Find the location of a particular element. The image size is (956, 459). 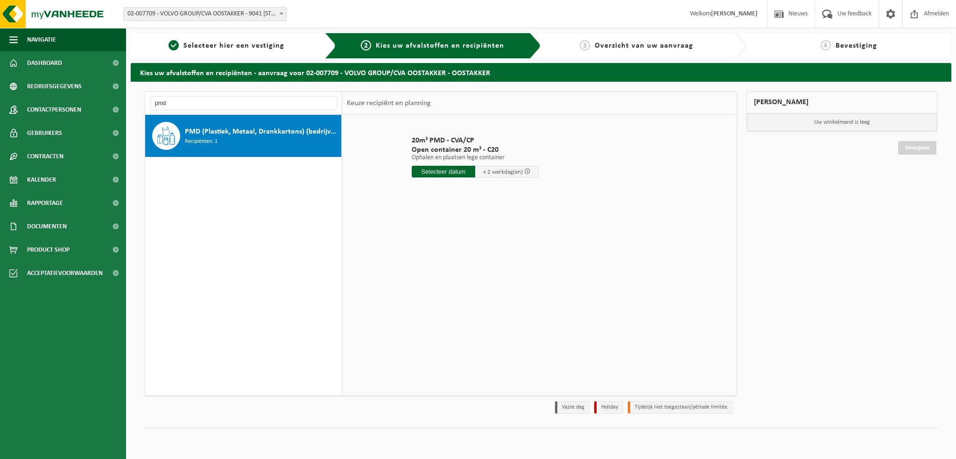

p: Ophalen en plaatsen lege container is located at coordinates (475, 158).